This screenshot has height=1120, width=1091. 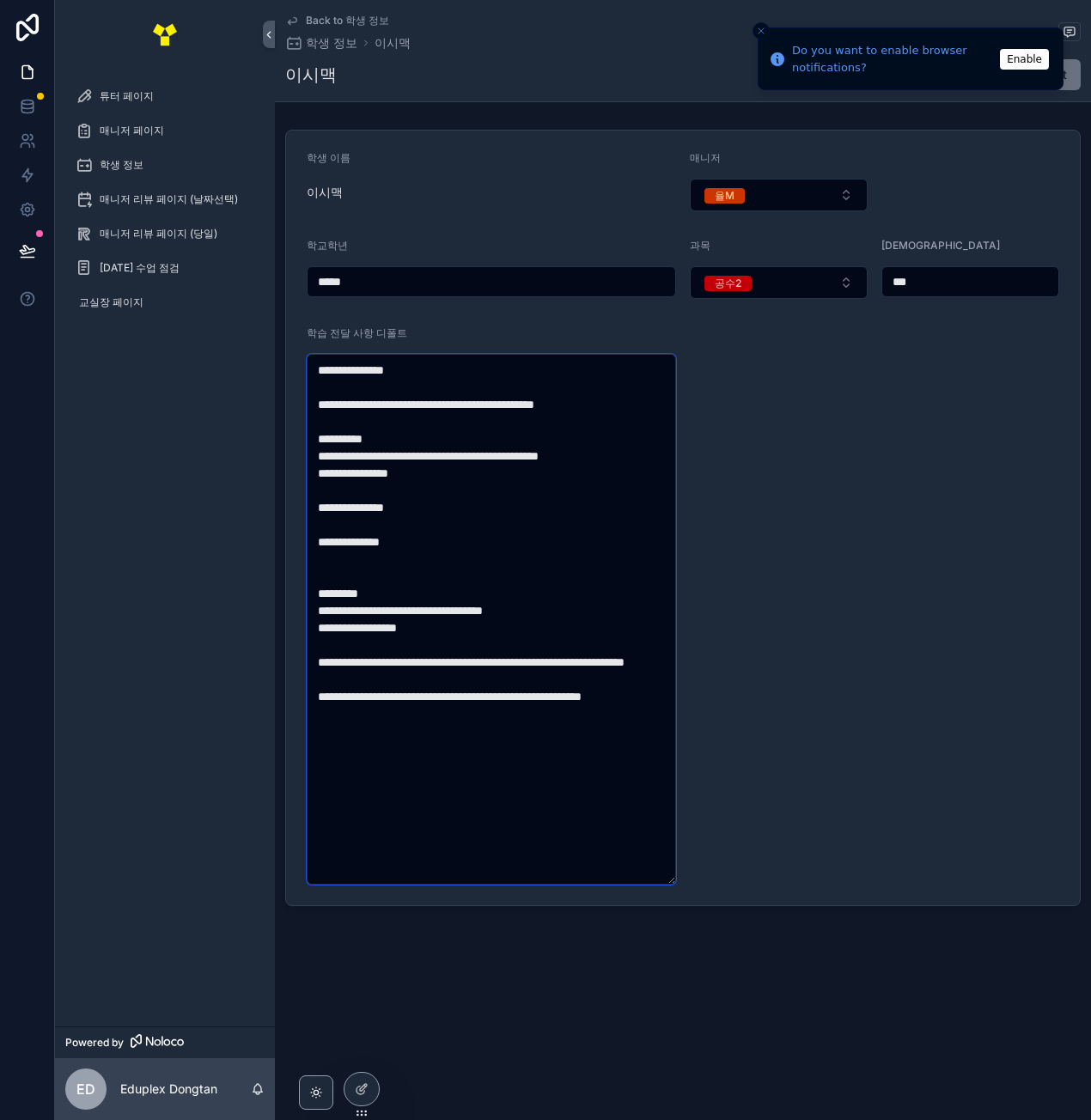 I want to click on span: 과목, so click(x=700, y=245).